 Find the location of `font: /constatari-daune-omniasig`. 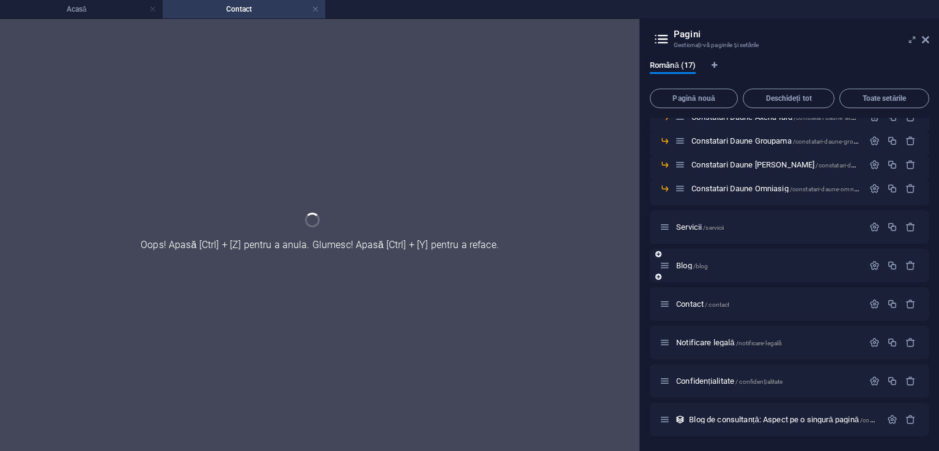

font: /constatari-daune-omniasig is located at coordinates (828, 188).